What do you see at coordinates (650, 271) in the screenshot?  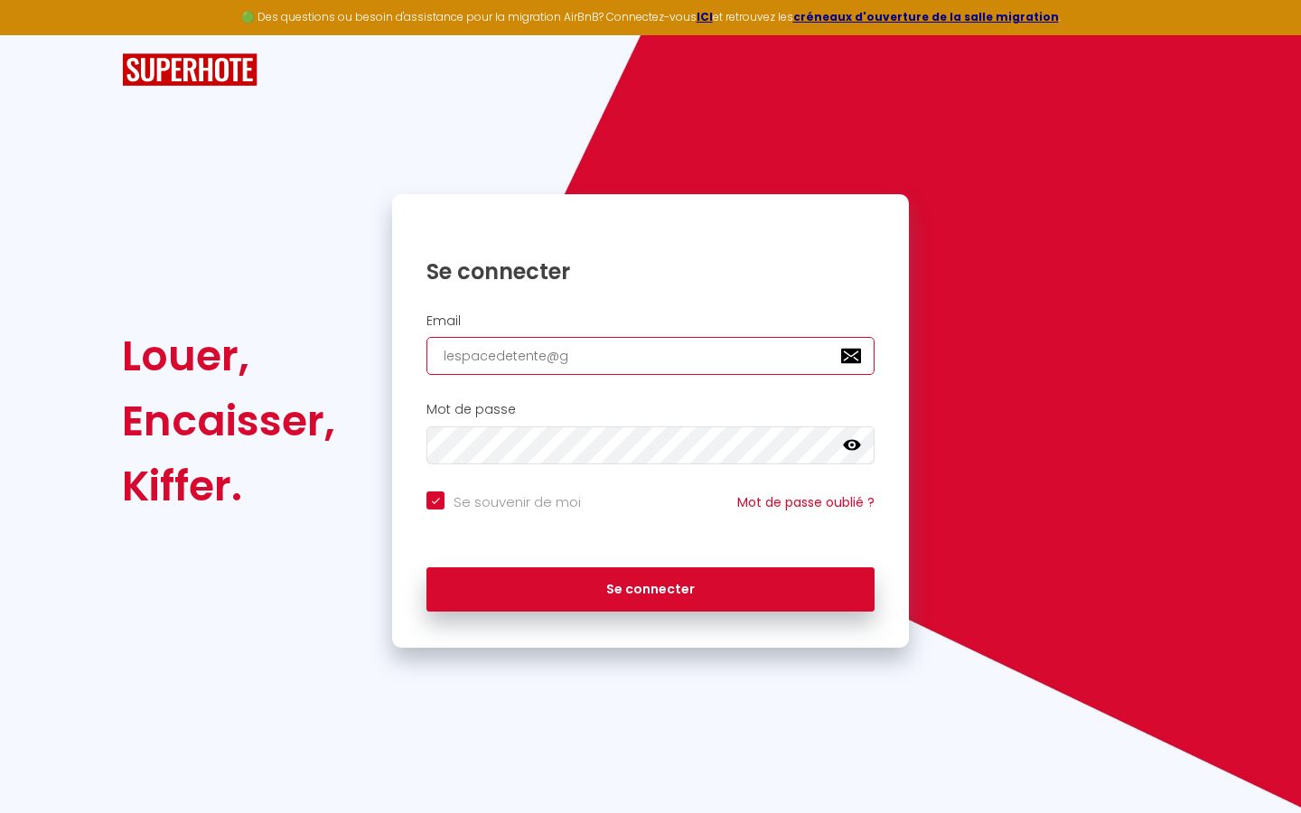 I see `h1: Se connecter` at bounding box center [650, 271].